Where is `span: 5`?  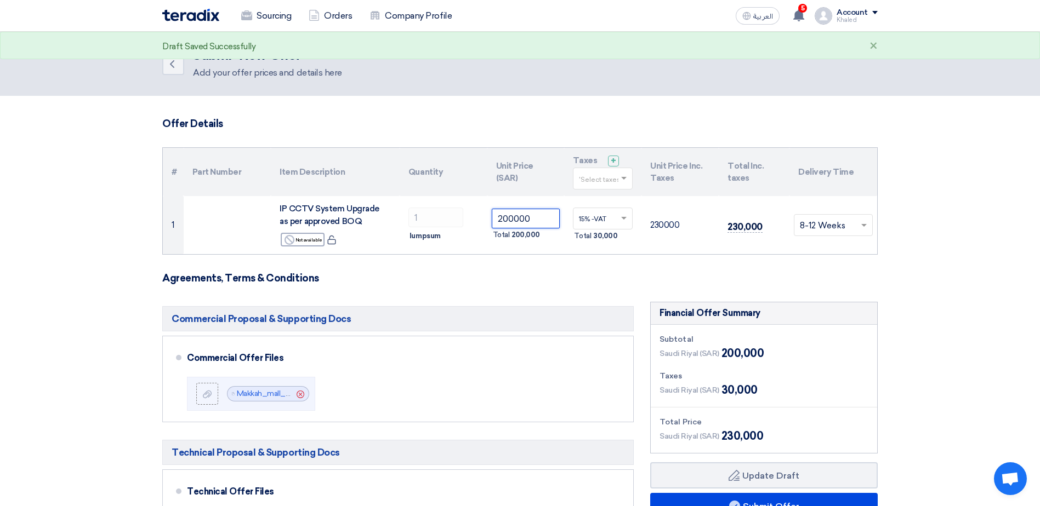
span: 5 is located at coordinates (802, 8).